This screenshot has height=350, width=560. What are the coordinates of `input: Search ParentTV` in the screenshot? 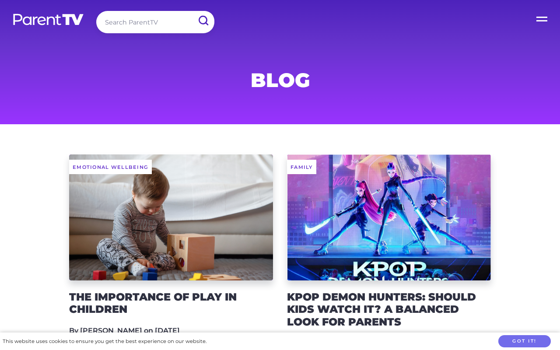 It's located at (155, 22).